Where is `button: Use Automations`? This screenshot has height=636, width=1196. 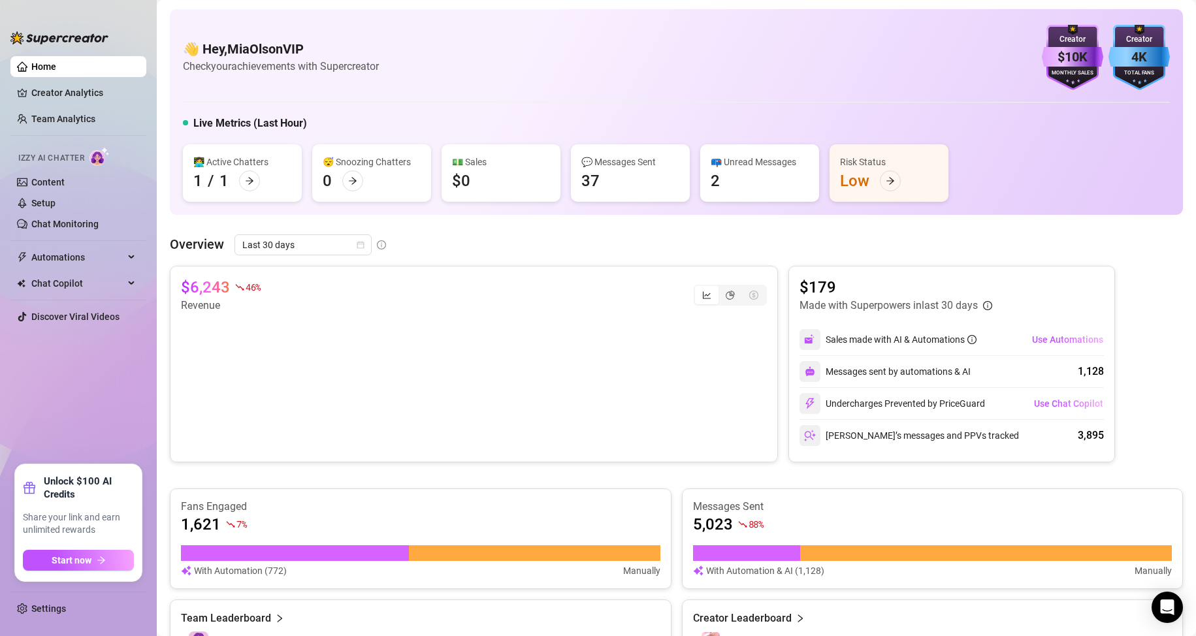 button: Use Automations is located at coordinates (1068, 340).